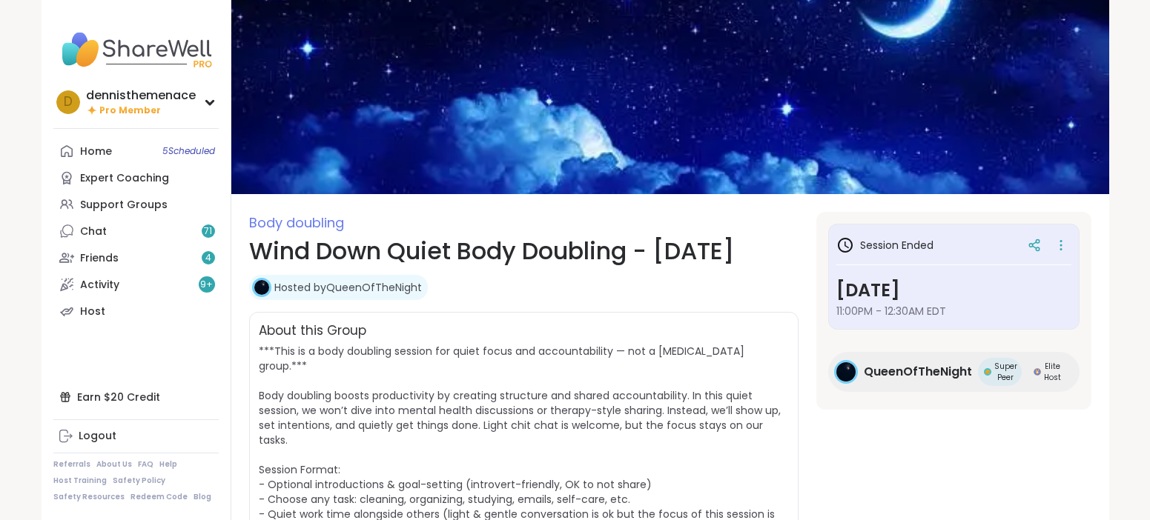  What do you see at coordinates (312, 331) in the screenshot?
I see `h2: About this Group` at bounding box center [312, 331].